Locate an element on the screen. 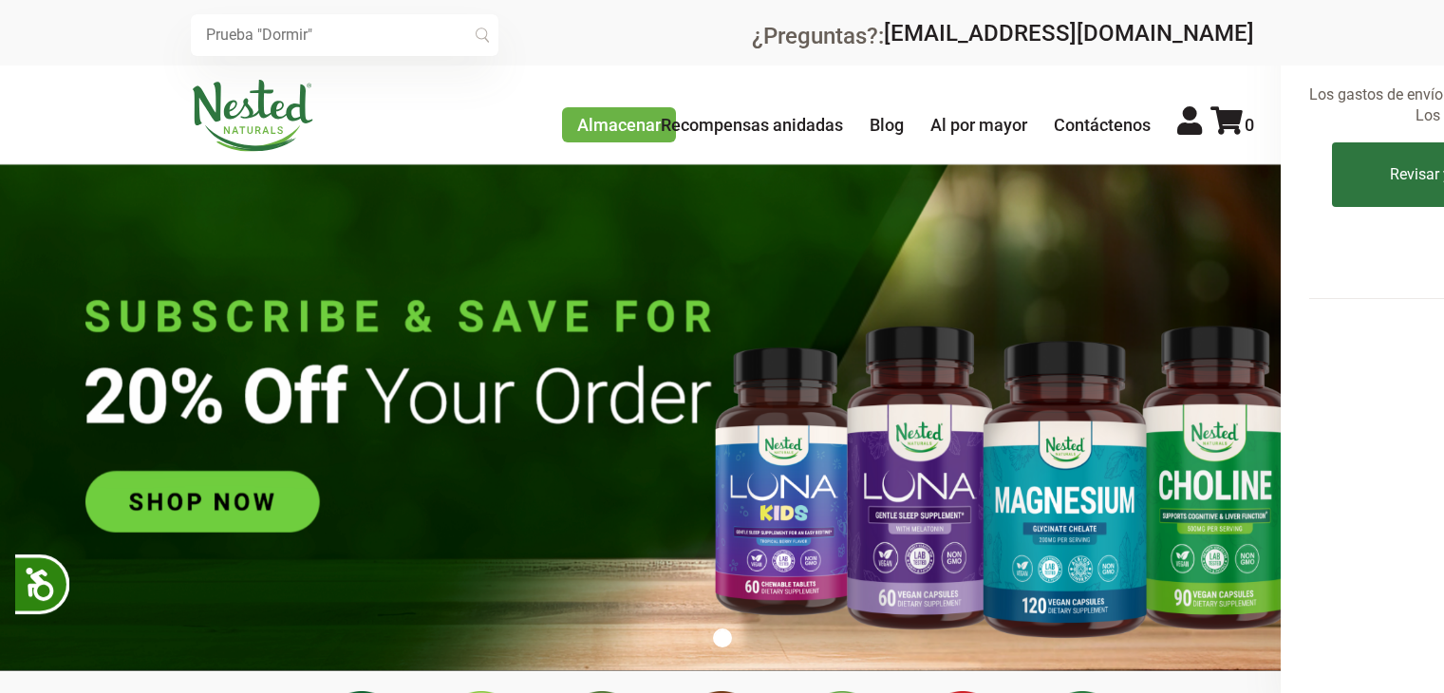 The width and height of the screenshot is (1444, 693). font: Almacenar is located at coordinates (619, 124).